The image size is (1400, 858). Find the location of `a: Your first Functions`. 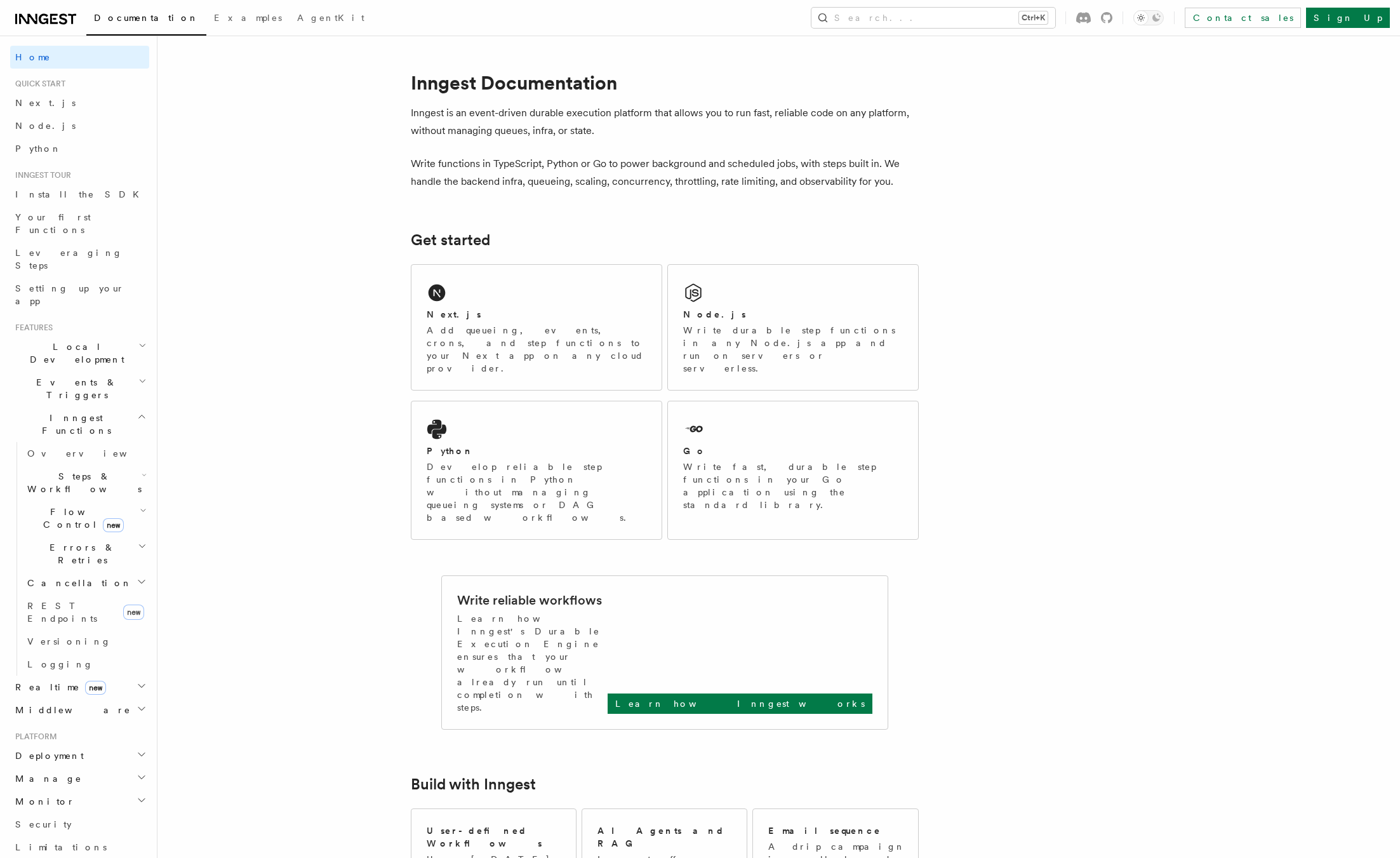

a: Your first Functions is located at coordinates (80, 223).